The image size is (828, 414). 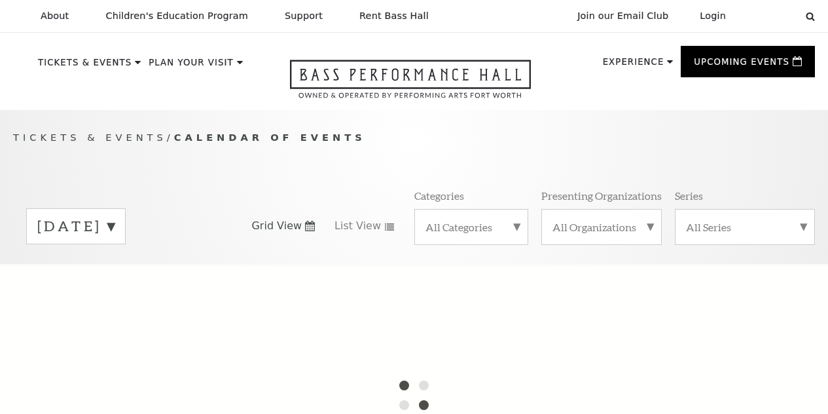 What do you see at coordinates (304, 16) in the screenshot?
I see `p: Support` at bounding box center [304, 16].